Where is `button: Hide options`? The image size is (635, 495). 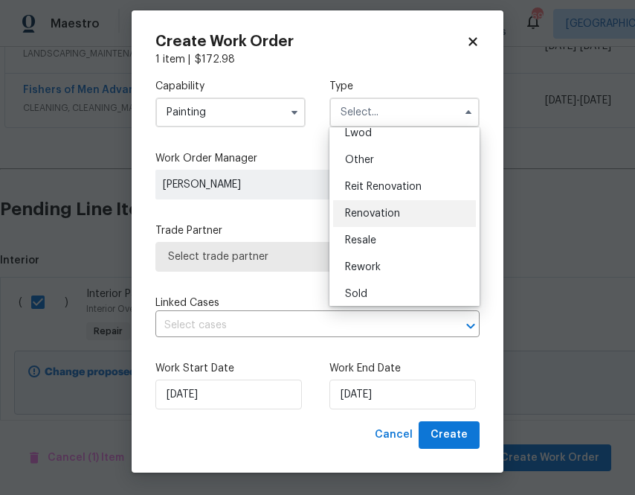
button: Hide options is located at coordinates (469, 112).